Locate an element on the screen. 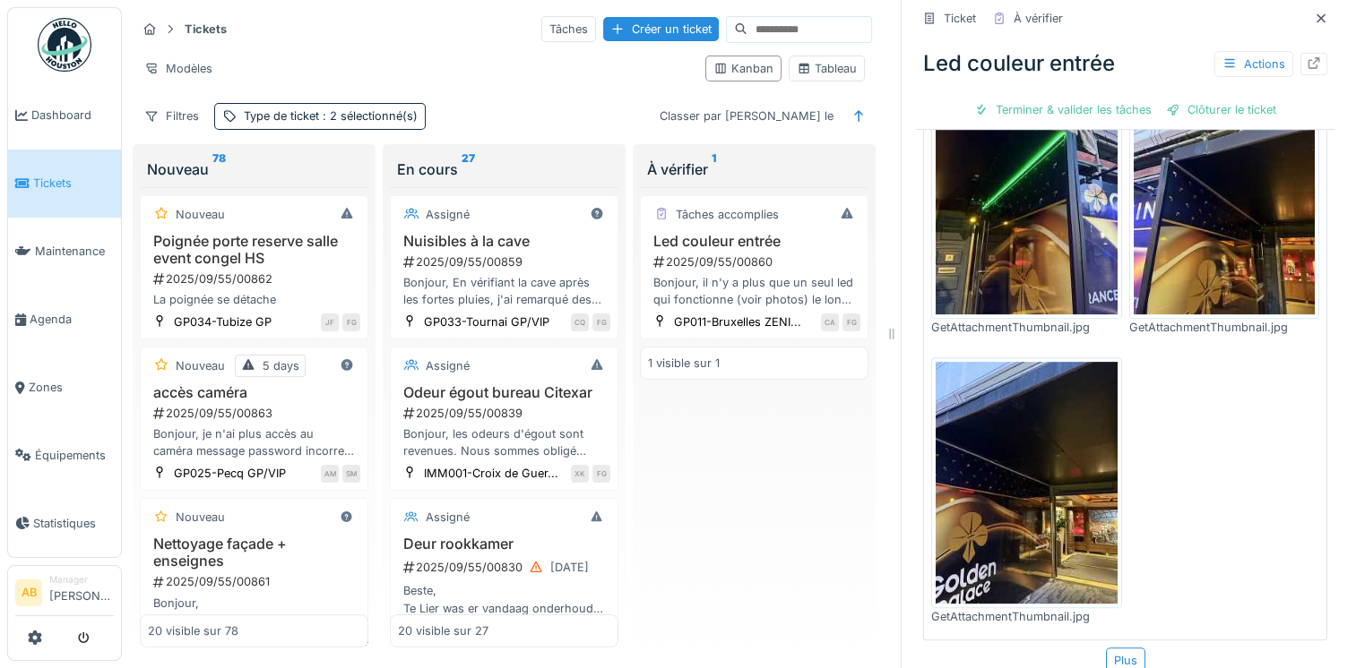 This screenshot has width=1356, height=668. div: Actions is located at coordinates (1253, 64).